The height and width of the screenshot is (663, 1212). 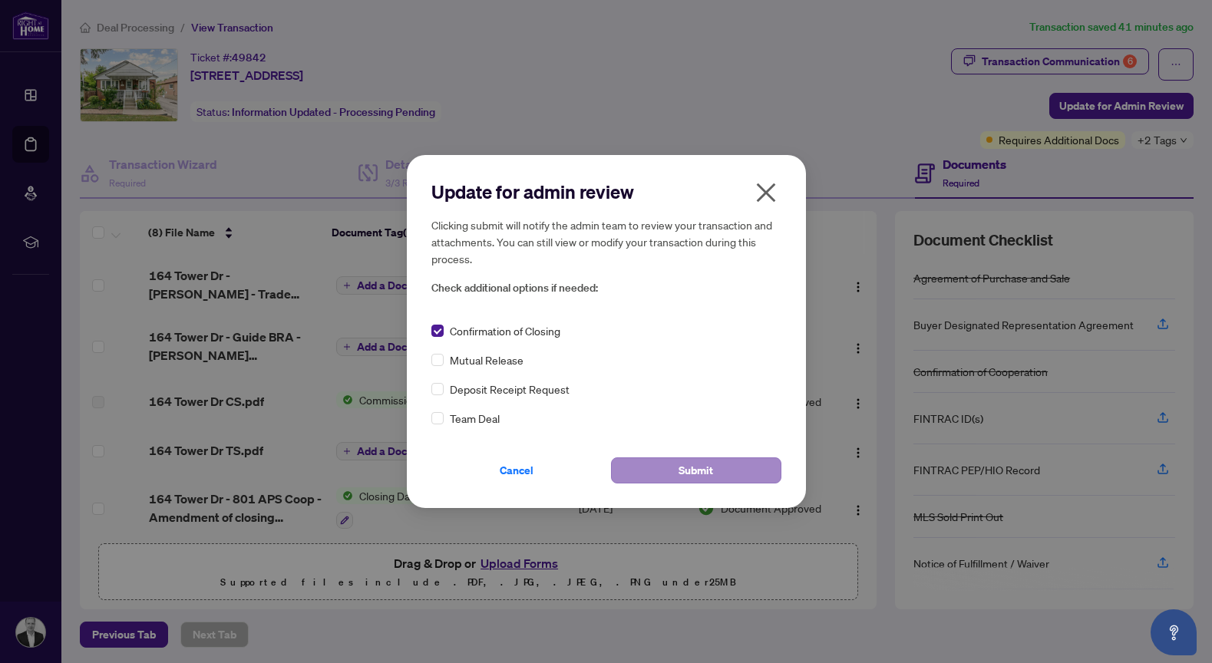 What do you see at coordinates (487, 360) in the screenshot?
I see `span: Mutual Release` at bounding box center [487, 360].